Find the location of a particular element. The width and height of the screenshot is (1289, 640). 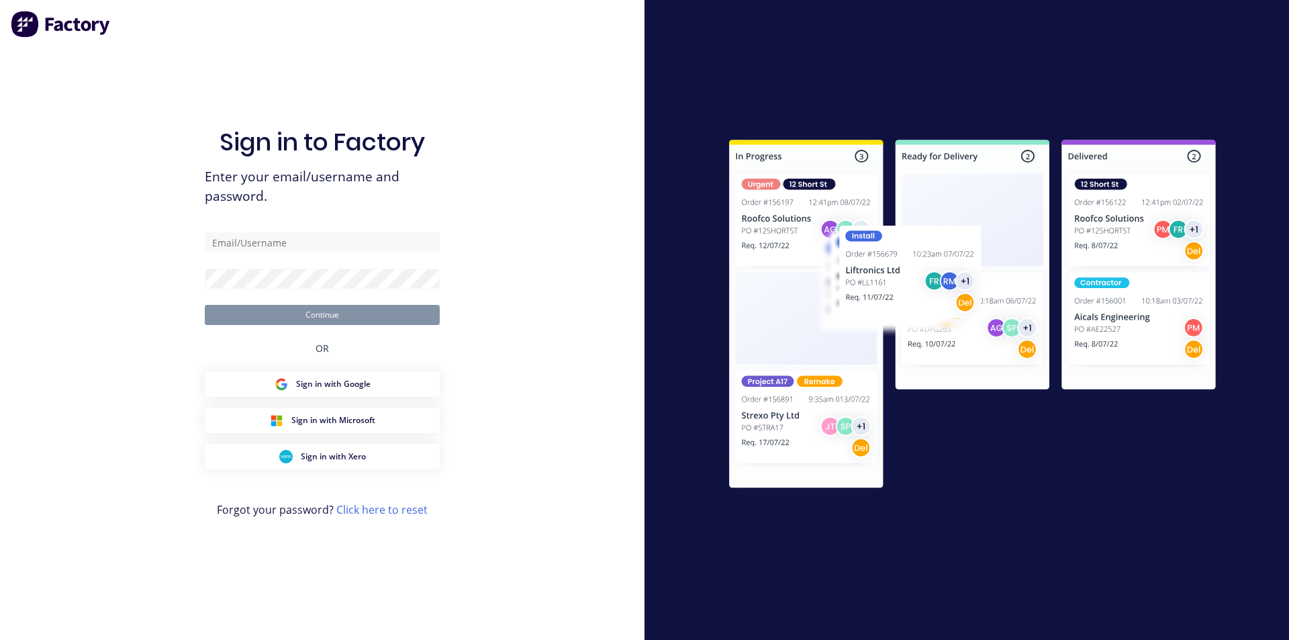

img: Microsoft Sign in is located at coordinates (277, 420).